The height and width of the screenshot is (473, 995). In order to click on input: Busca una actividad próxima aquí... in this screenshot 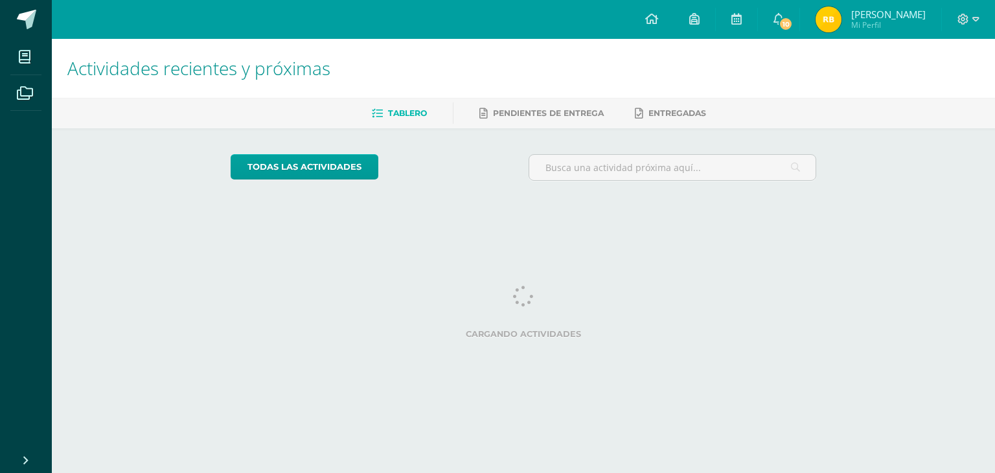, I will do `click(672, 167)`.